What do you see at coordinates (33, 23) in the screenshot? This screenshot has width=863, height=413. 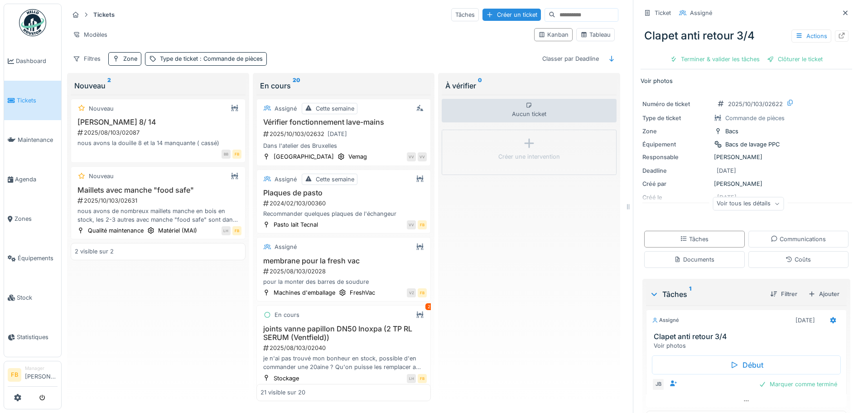 I see `img: Badge_color-CXgf-gQk.svg` at bounding box center [33, 23].